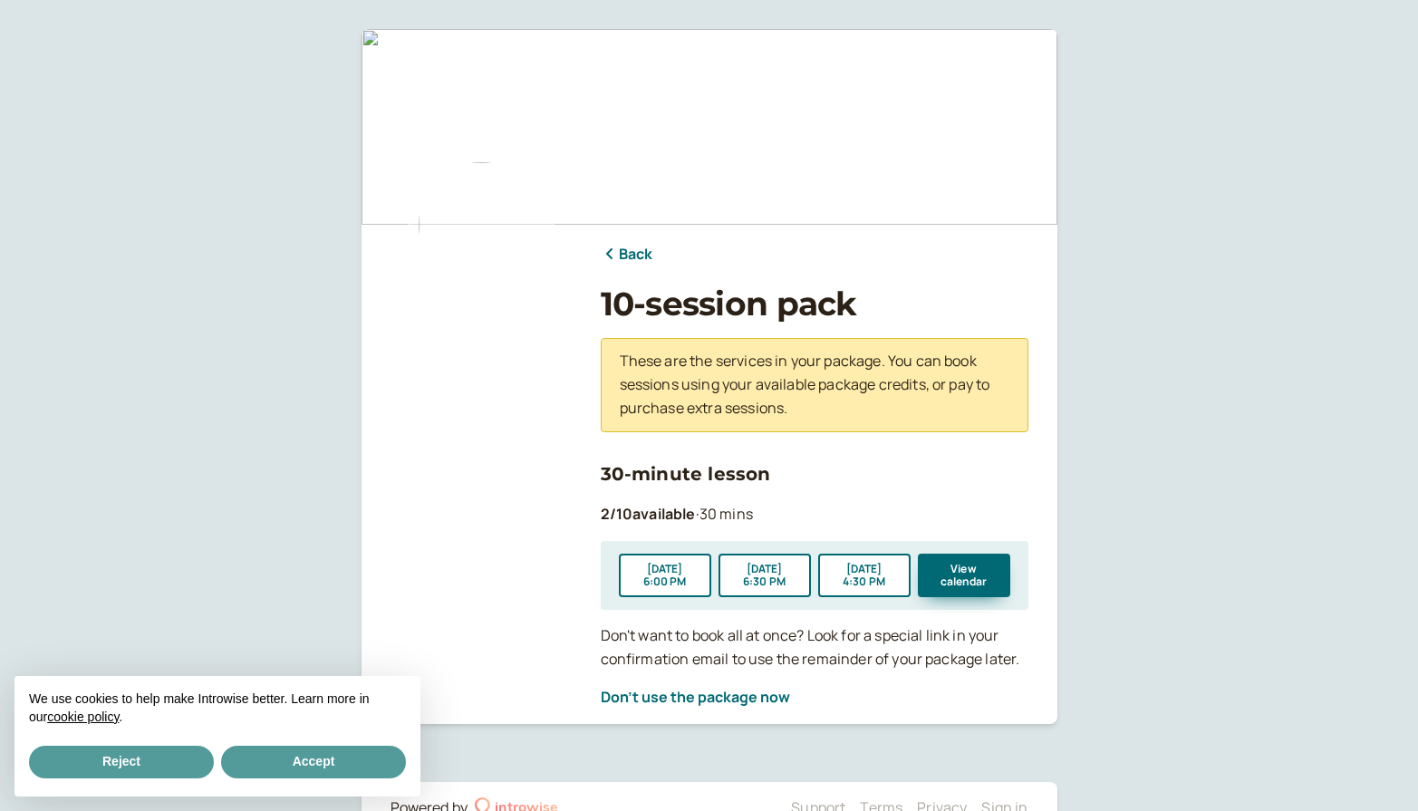 The height and width of the screenshot is (811, 1418). I want to click on div: We use cookies to help make Introwise better. Learn more in our ., so click(218, 709).